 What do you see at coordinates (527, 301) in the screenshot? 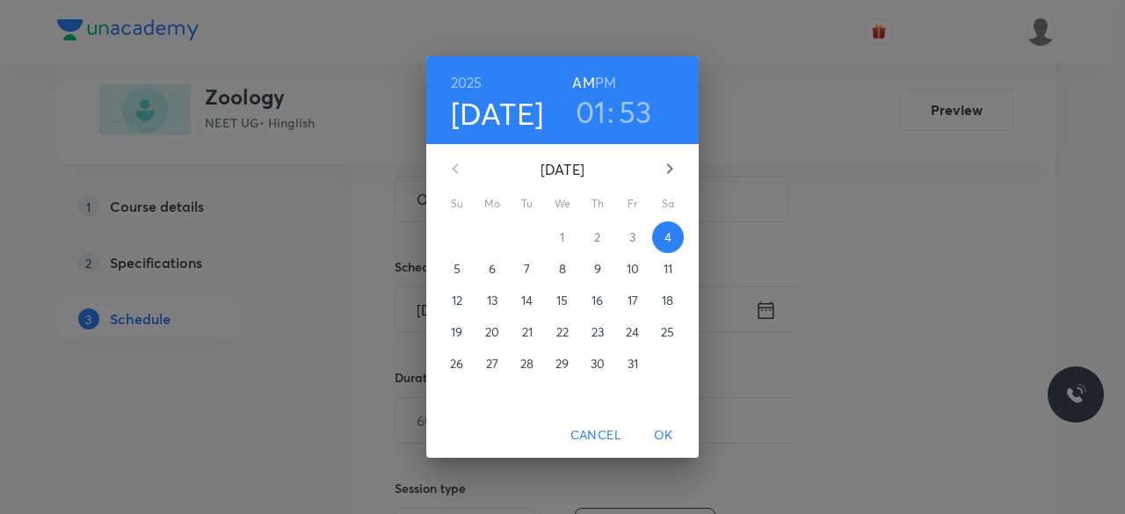
I see `p: 14` at bounding box center [527, 301].